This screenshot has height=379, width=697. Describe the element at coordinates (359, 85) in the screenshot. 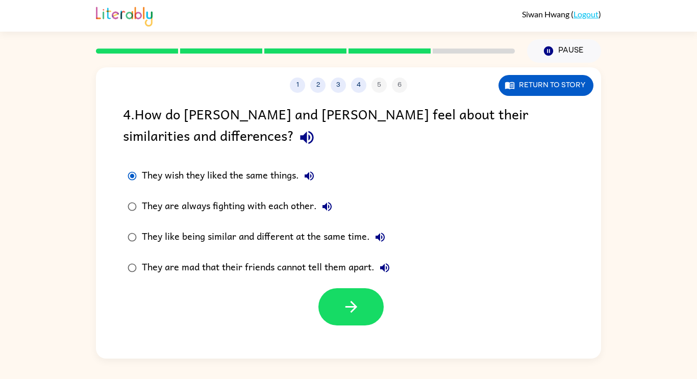

I see `button: 4` at that location.